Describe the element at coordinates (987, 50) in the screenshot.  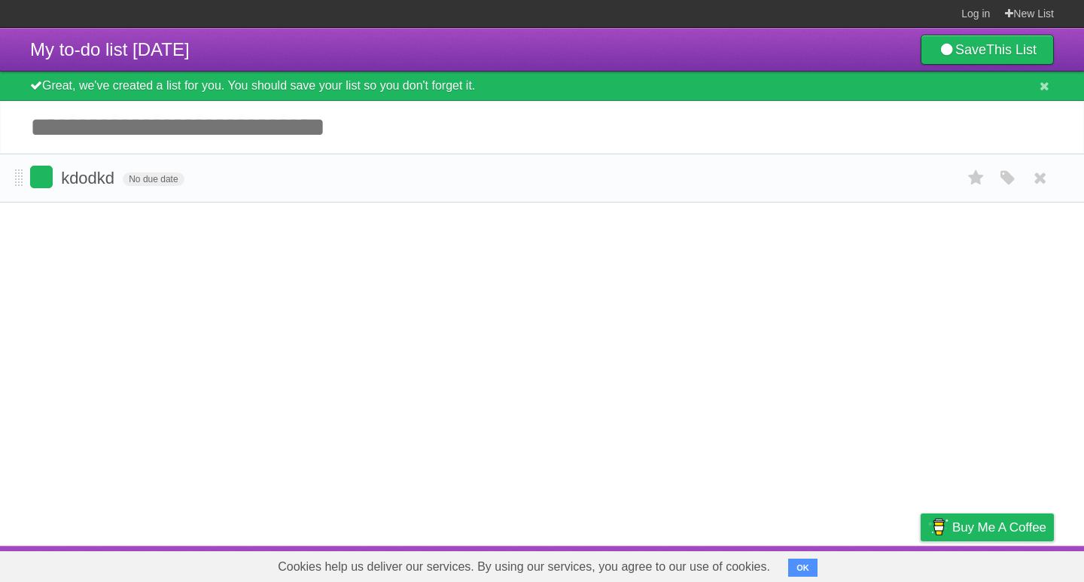
I see `a: SaveThis List` at that location.